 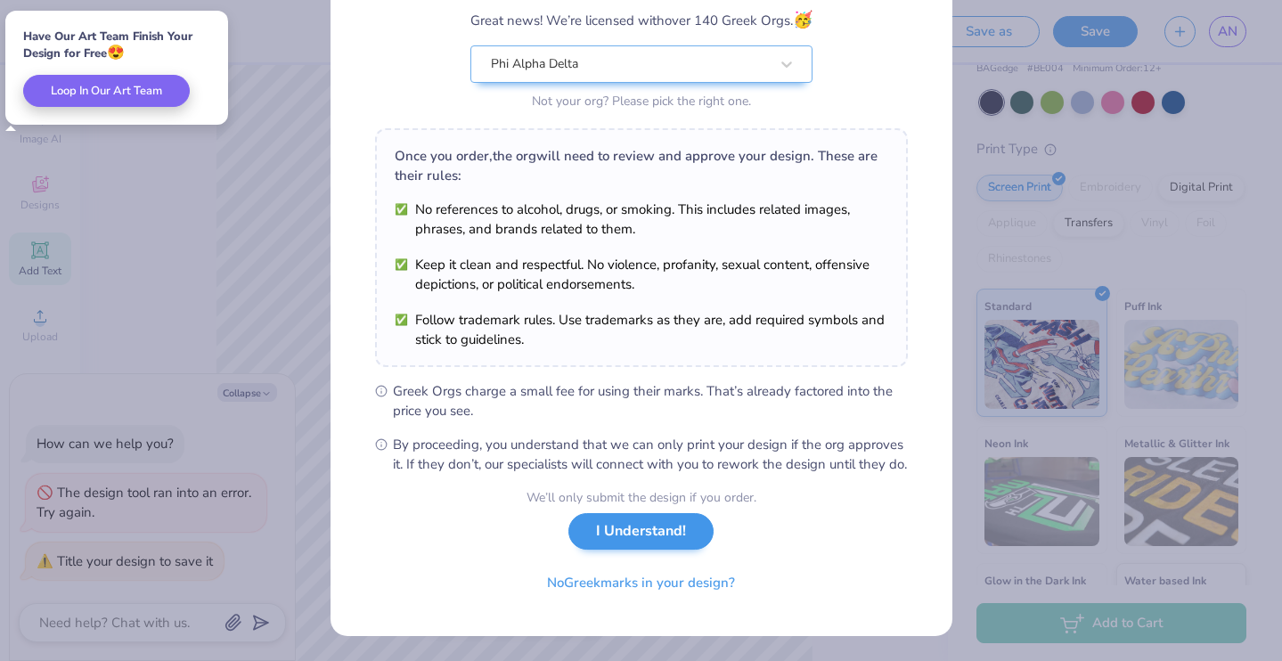 What do you see at coordinates (641, 101) in the screenshot?
I see `div: Not your org? Please pick the right one.` at bounding box center [641, 101].